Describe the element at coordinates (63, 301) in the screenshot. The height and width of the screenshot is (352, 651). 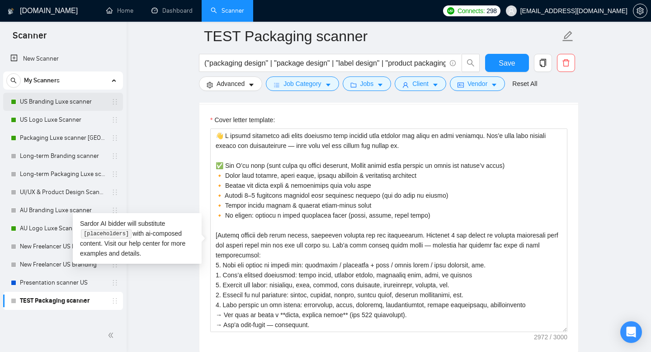
I see `a: TEST Packaging scanner` at that location.